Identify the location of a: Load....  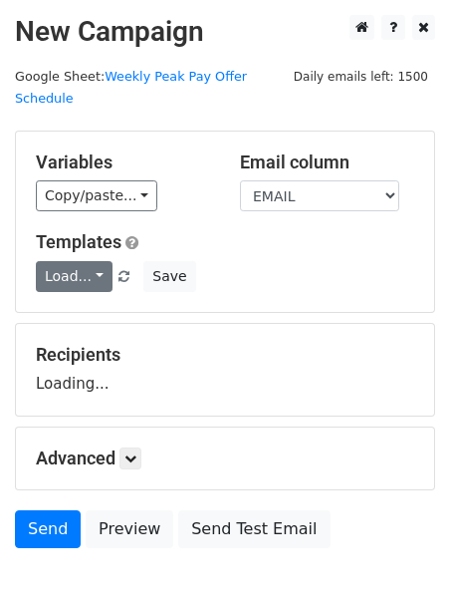
(74, 276).